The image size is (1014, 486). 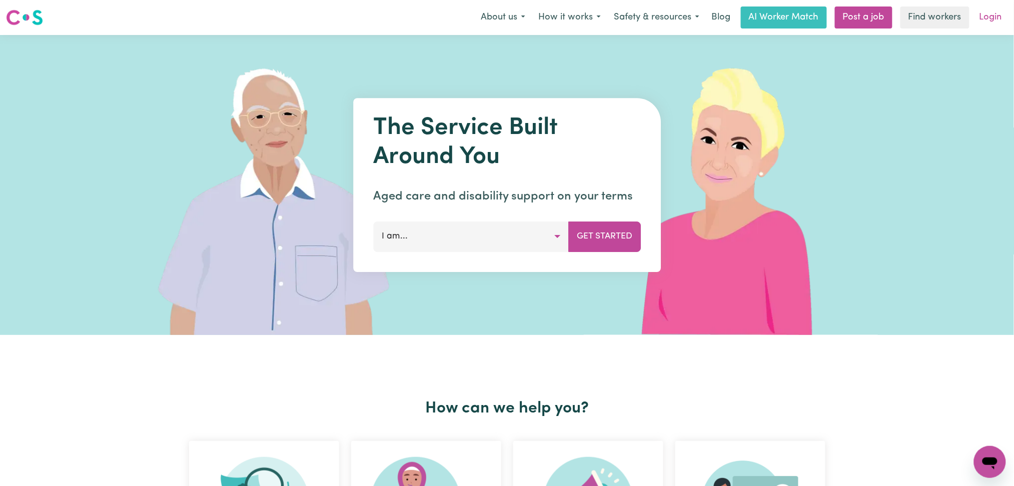 What do you see at coordinates (25, 18) in the screenshot?
I see `a: Careseekers logo` at bounding box center [25, 18].